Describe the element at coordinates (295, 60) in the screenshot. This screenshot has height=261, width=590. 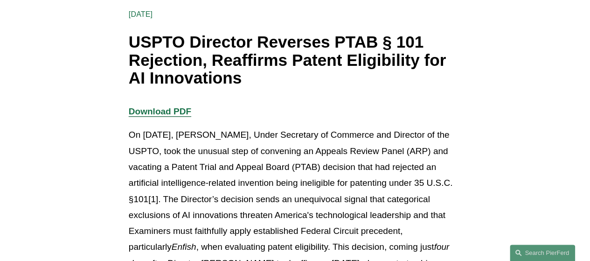
I see `h1: USPTO Director Reverses PTAB § 101 Rejection, Reaffirms Patent Eligibility for AI Innovations` at that location.